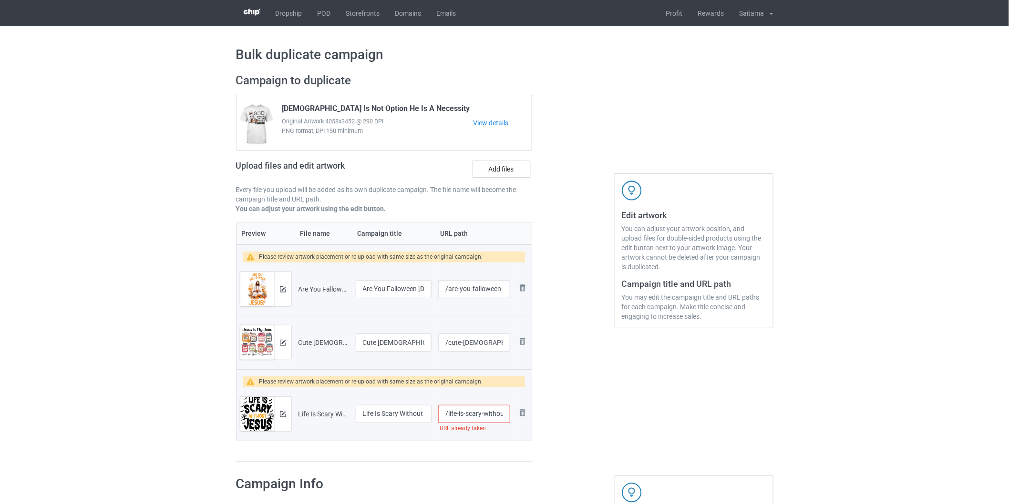 This screenshot has height=504, width=1009. I want to click on h2: Upload files and edit artwork, so click(325, 169).